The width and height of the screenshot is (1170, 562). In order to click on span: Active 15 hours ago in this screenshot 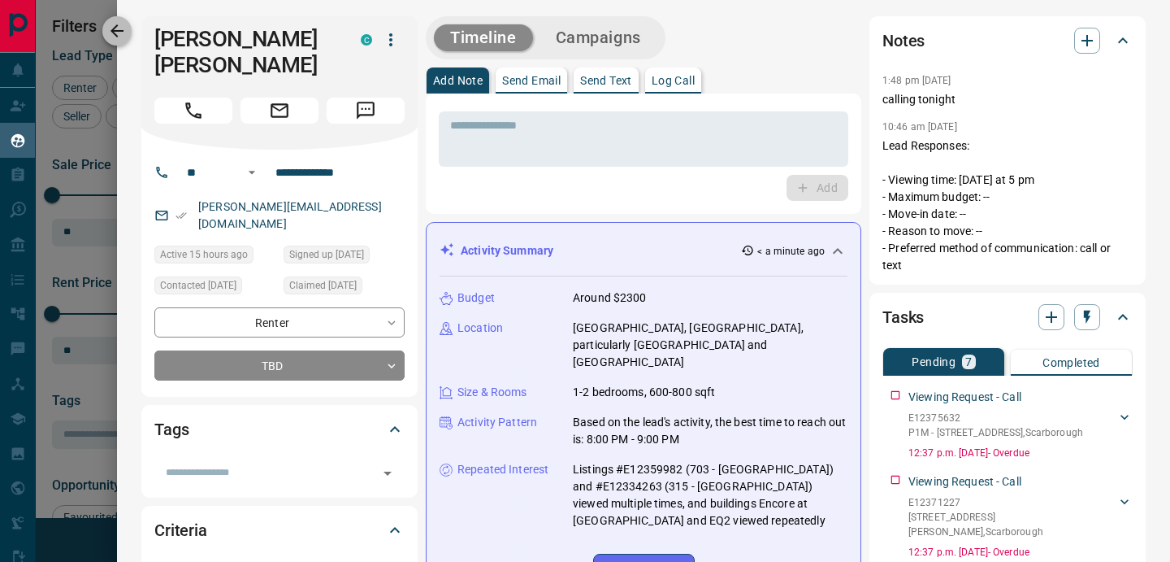, I will do `click(204, 254)`.